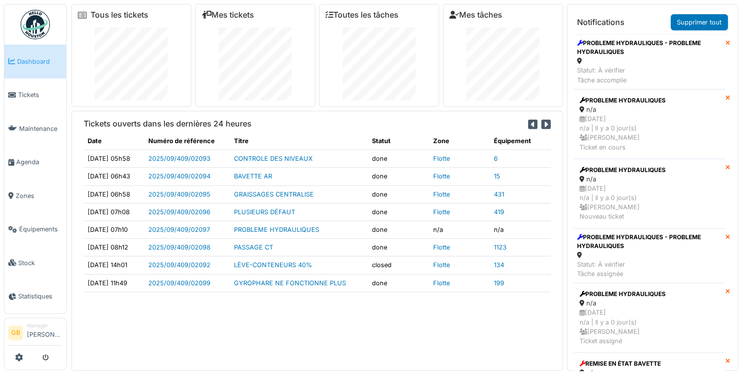  What do you see at coordinates (40, 296) in the screenshot?
I see `span: Statistiques` at bounding box center [40, 296].